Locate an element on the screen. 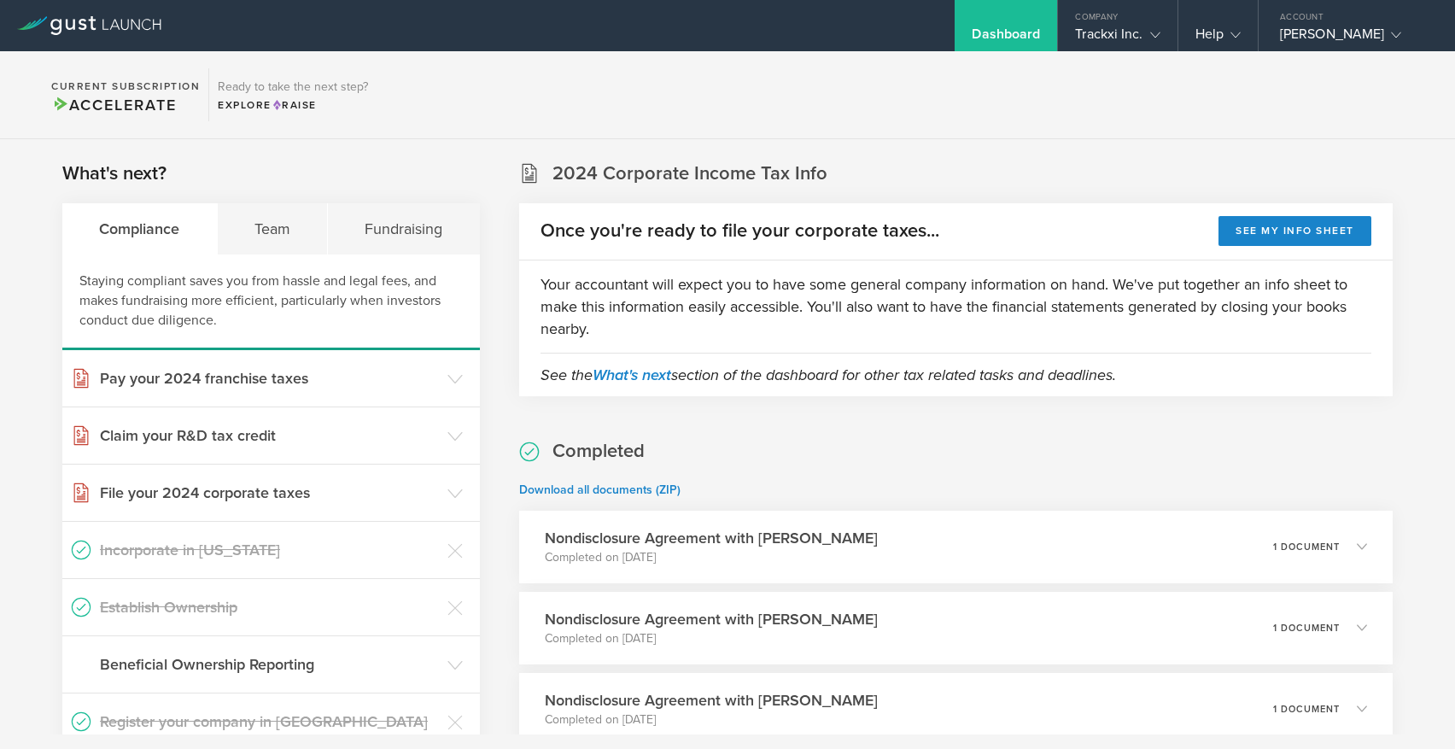  div: Trackxi Inc. is located at coordinates (1117, 38).